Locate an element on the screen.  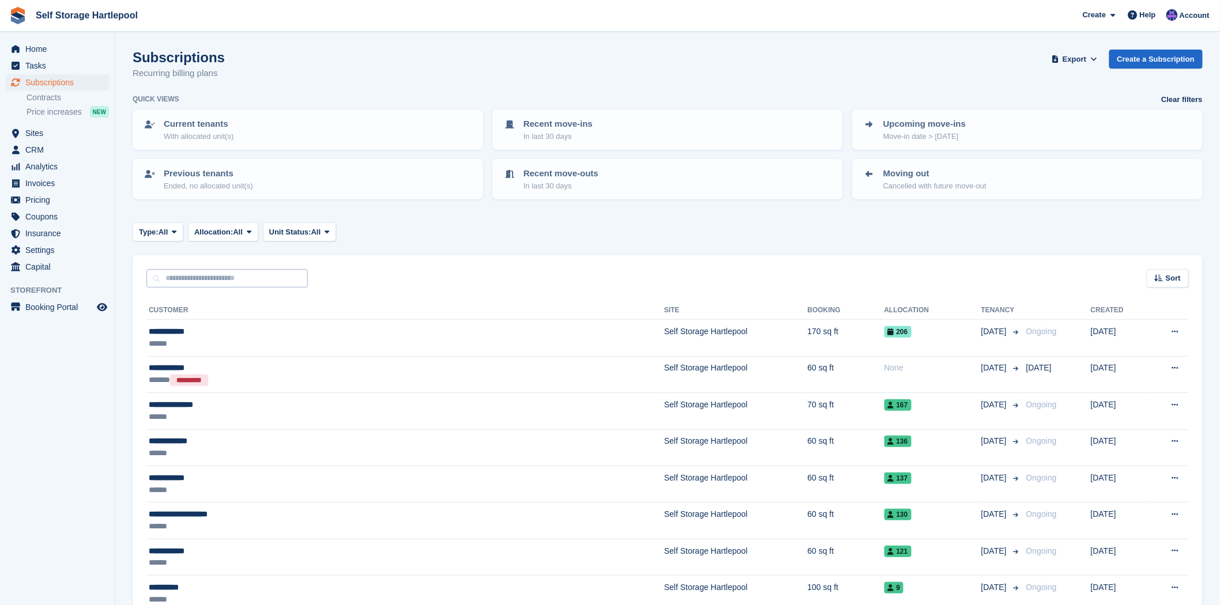
p: Ended, no allocated unit(s) is located at coordinates (208, 186).